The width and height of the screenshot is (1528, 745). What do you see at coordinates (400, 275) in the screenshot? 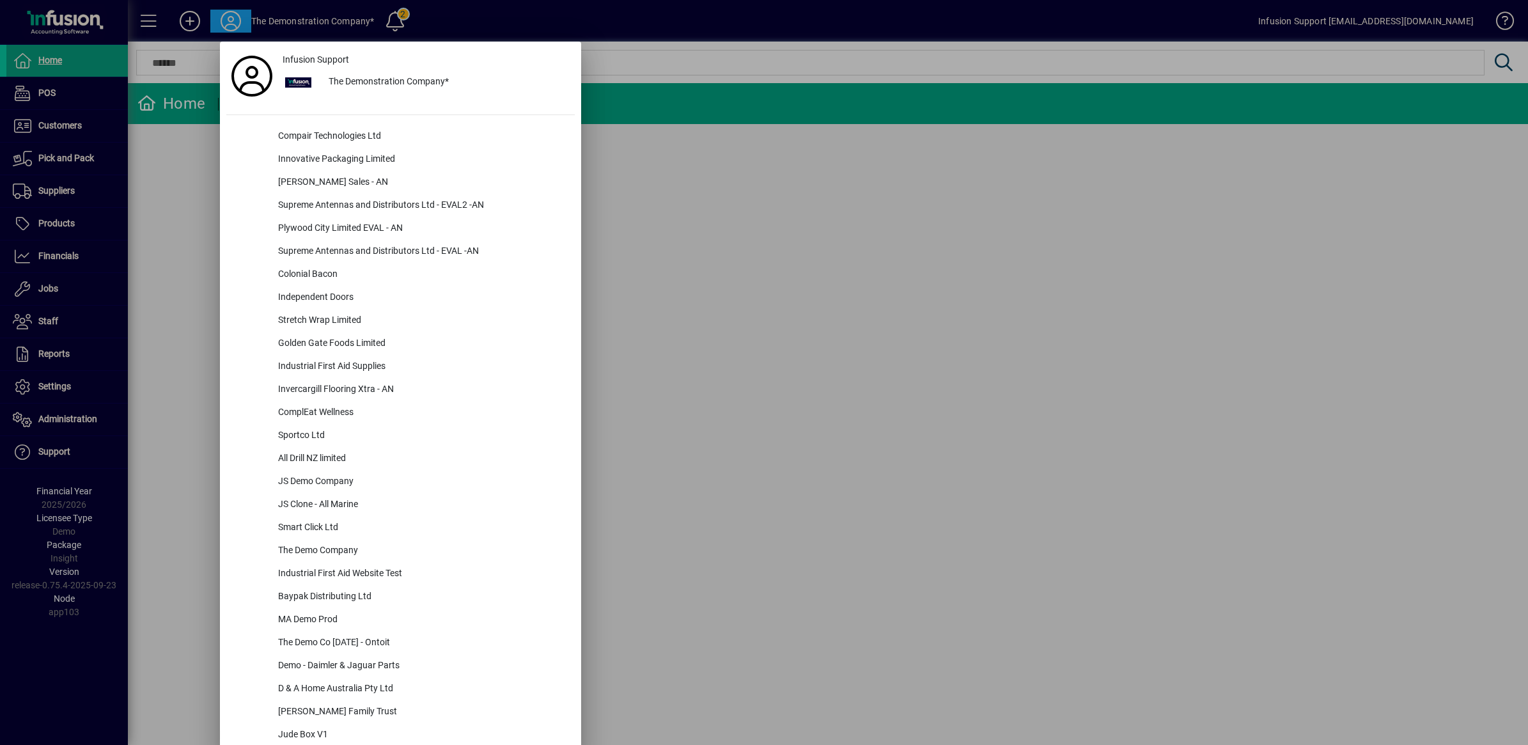
I see `button: Colonial Bacon` at bounding box center [400, 275].